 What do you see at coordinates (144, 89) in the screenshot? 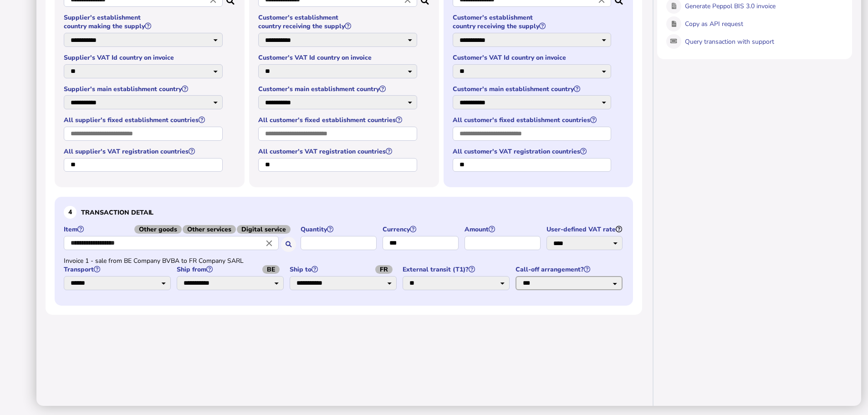
I see `label: Supplier's main establishment country` at bounding box center [144, 89].